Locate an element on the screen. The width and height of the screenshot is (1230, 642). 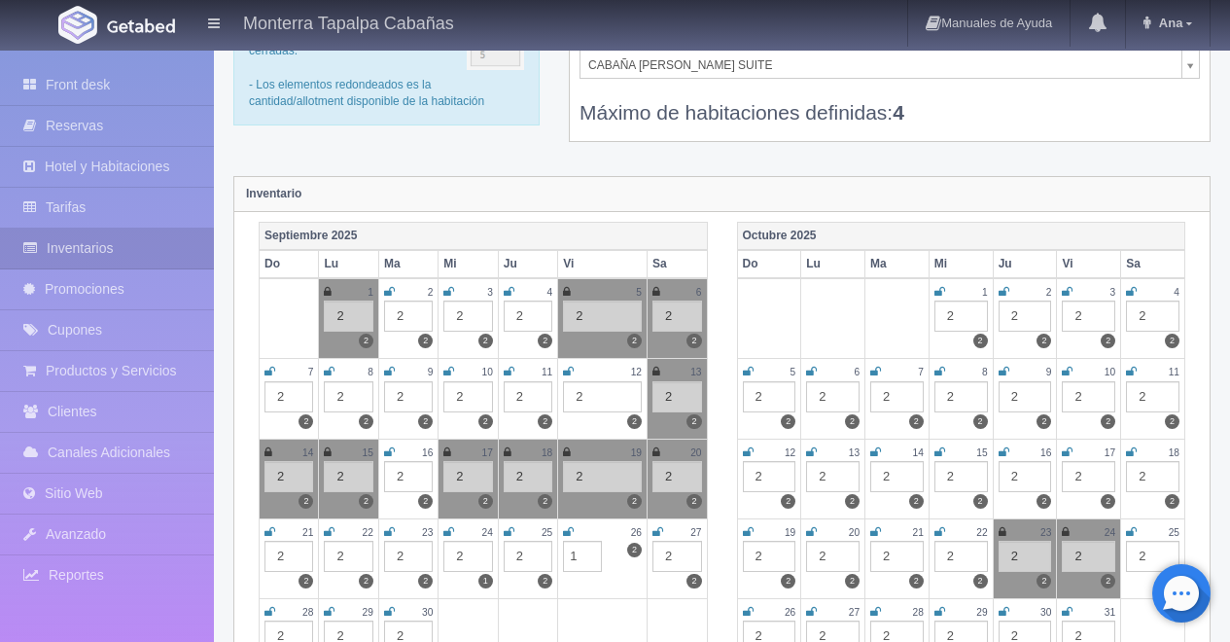
span: Ana is located at coordinates (1169, 22).